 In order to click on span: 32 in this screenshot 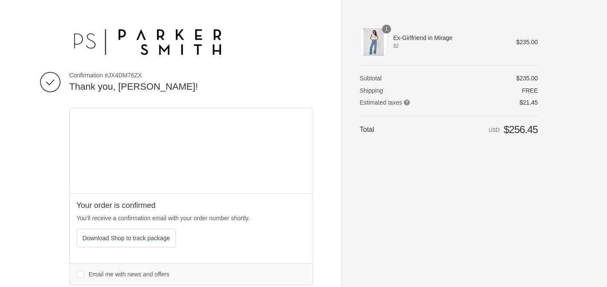, I will do `click(448, 46)`.